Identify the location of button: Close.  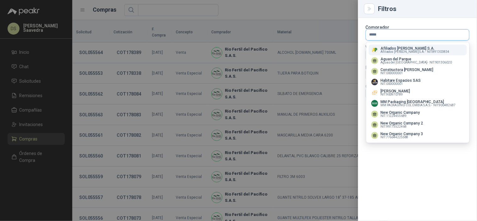
(369, 9).